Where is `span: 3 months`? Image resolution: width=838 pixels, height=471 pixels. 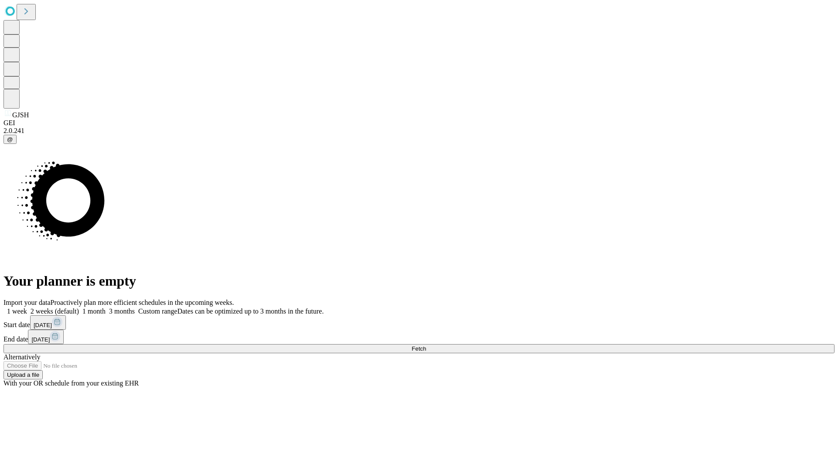
span: 3 months is located at coordinates (122, 311).